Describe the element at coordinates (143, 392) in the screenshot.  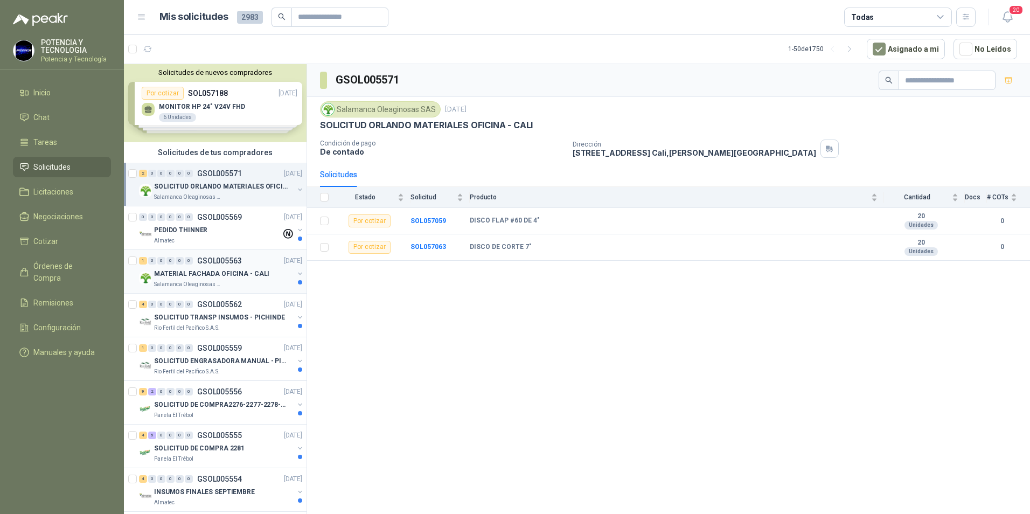
I see `div: 9` at that location.